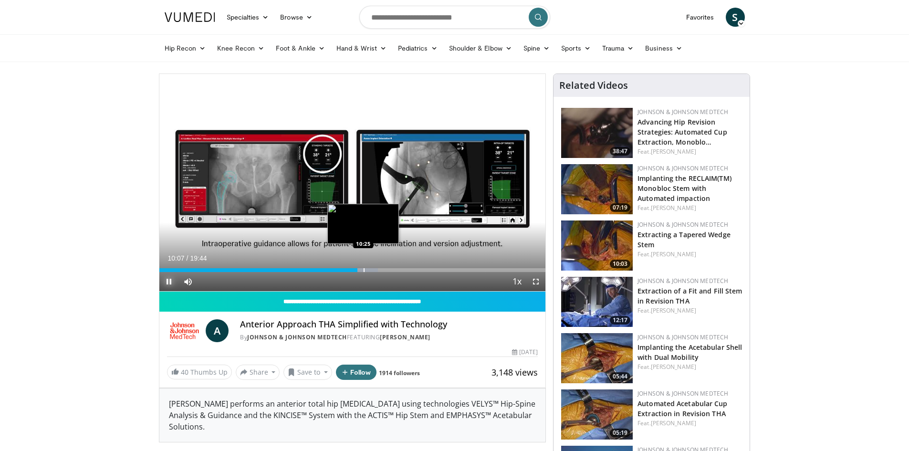 The image size is (909, 451). Describe the element at coordinates (684, 188) in the screenshot. I see `a: Implanting the RECLAIM(TM) Monobloc Stem with Automated impaction` at that location.